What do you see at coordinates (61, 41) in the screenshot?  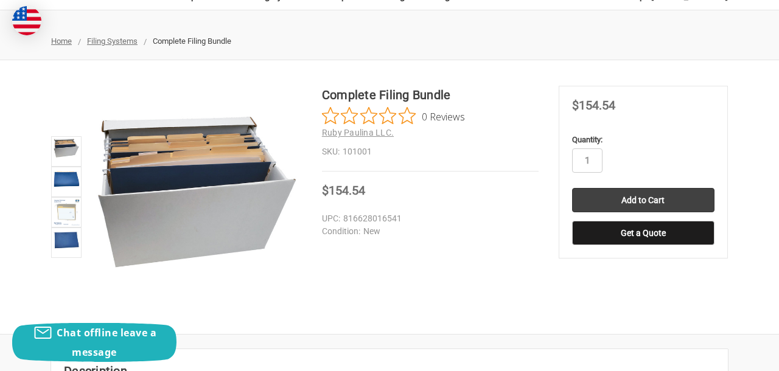 I see `span: Home` at bounding box center [61, 41].